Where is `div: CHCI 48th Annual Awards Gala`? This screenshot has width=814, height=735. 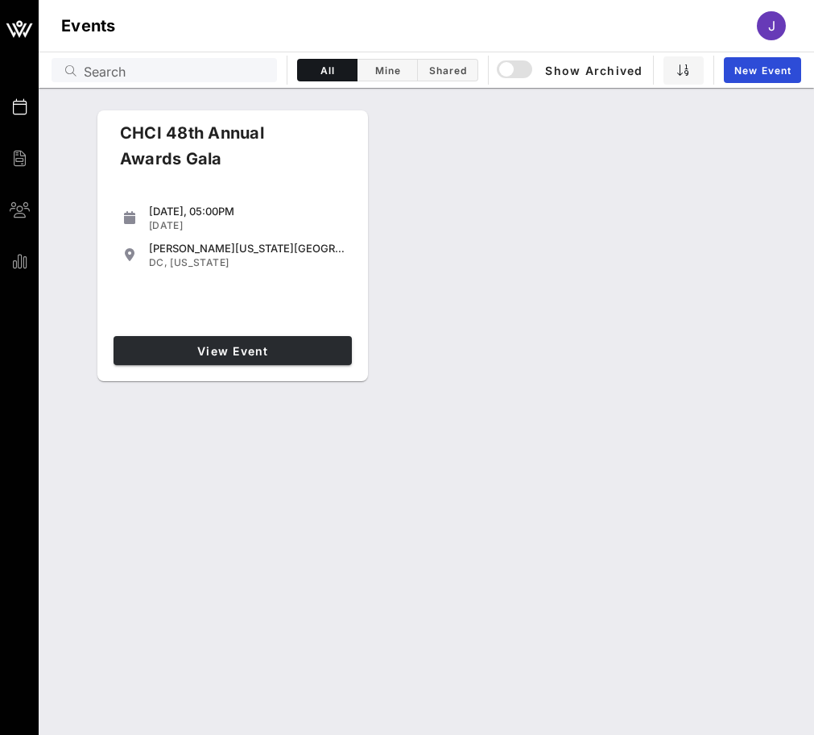 div: CHCI 48th Annual Awards Gala is located at coordinates (221, 152).